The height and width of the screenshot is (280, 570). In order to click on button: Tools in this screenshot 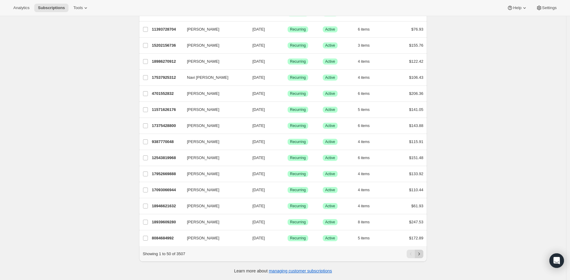, I will do `click(81, 8)`.